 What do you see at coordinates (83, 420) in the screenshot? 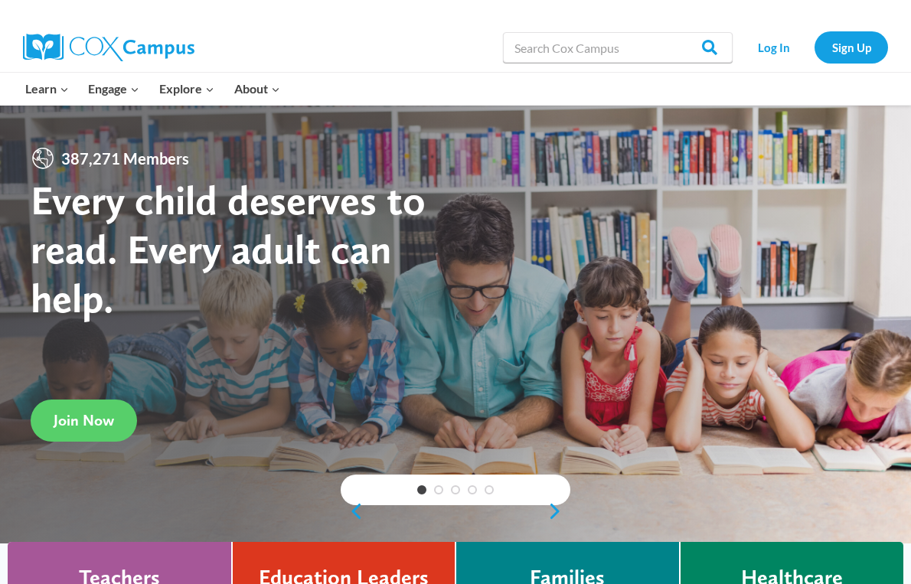
I see `a: Join Now` at bounding box center [83, 420].